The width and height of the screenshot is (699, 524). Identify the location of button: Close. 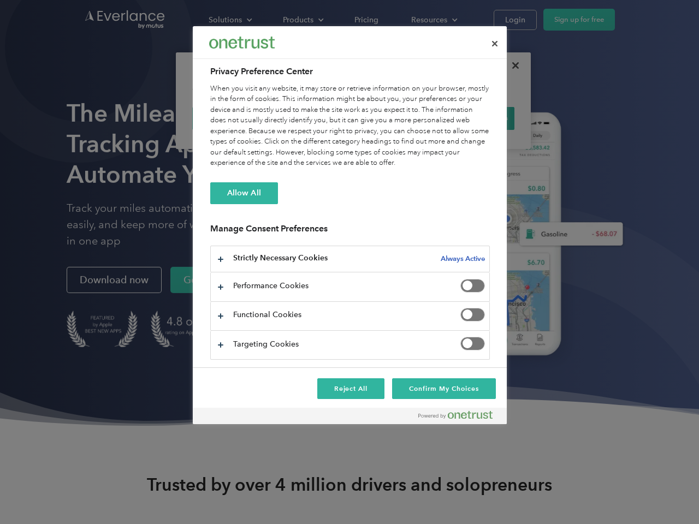
(495, 44).